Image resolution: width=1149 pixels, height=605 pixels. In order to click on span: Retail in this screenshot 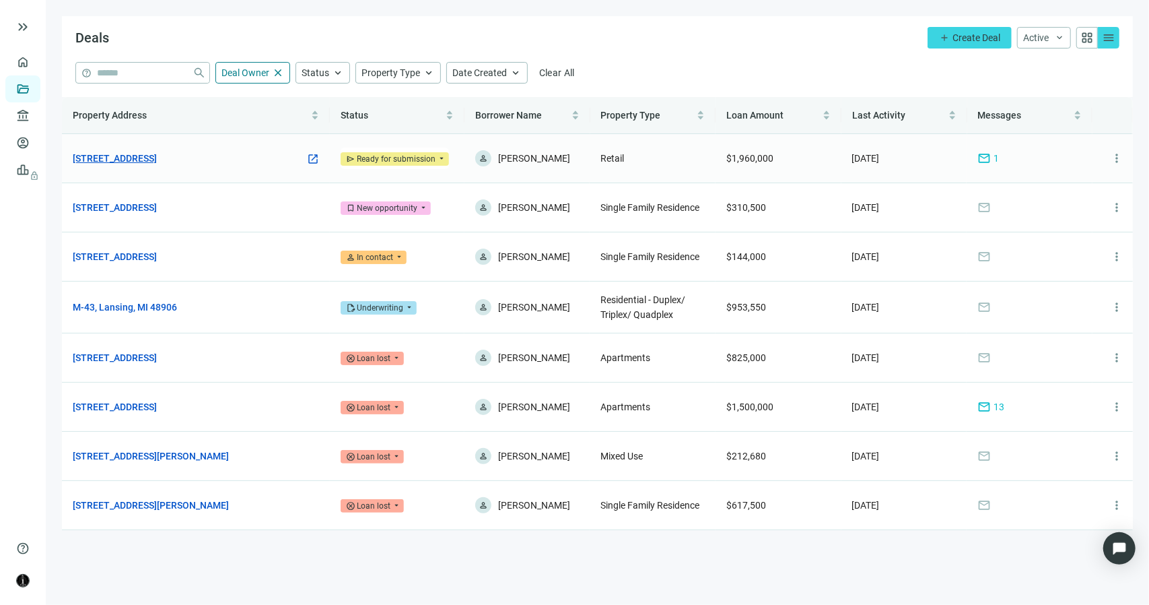, I will do `click(612, 158)`.